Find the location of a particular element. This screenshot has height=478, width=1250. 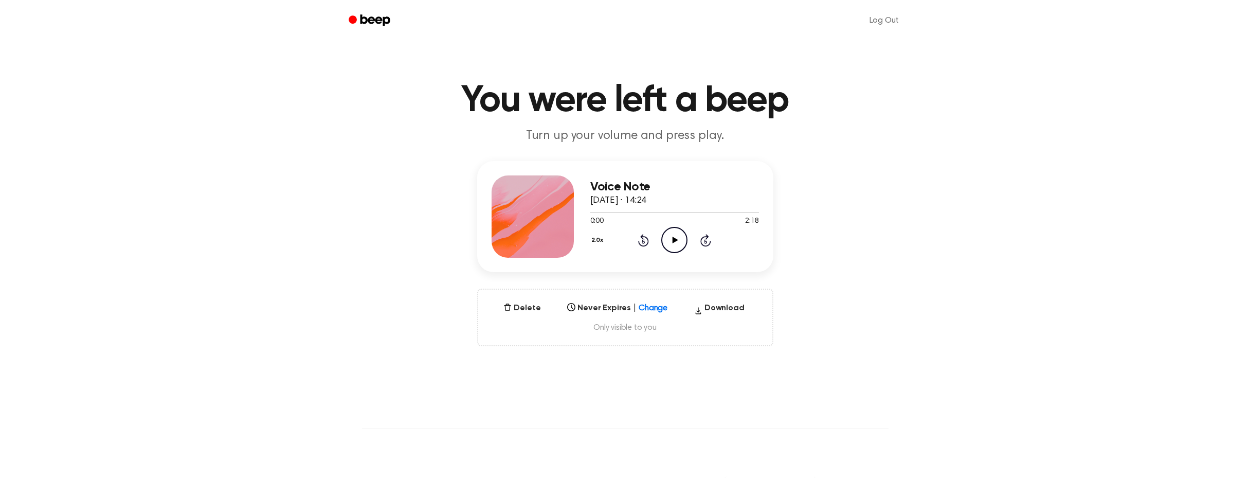

button: Download is located at coordinates (719, 310).